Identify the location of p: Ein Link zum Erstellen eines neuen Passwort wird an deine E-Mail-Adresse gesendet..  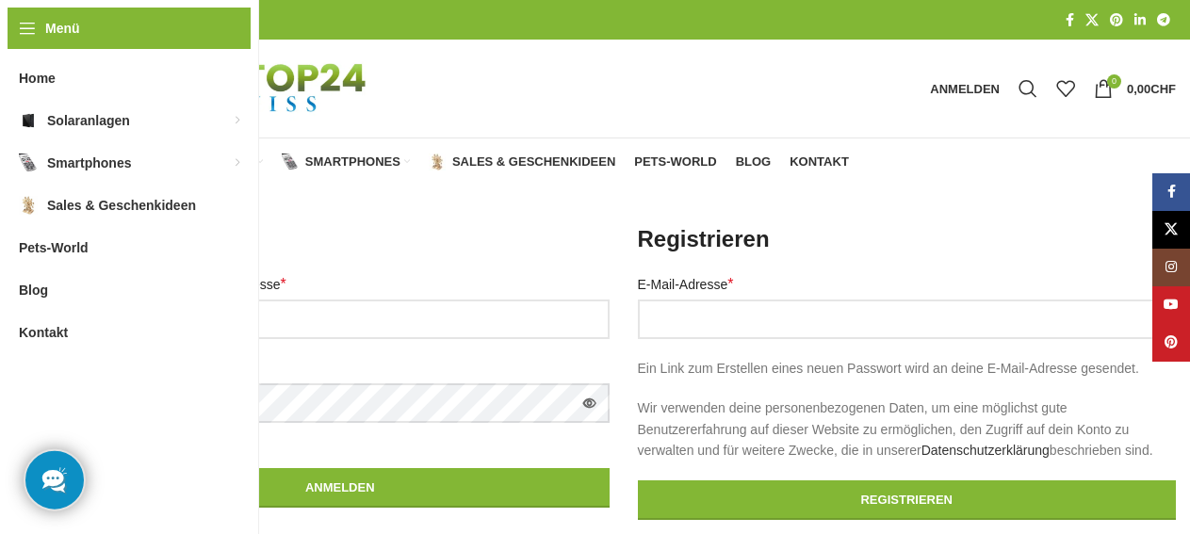
(907, 368).